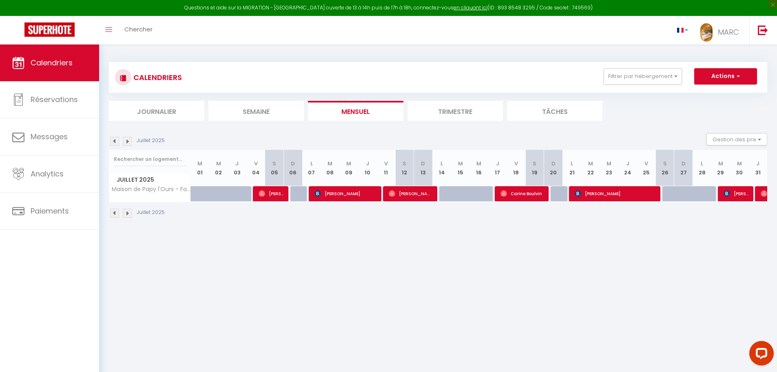  I want to click on button: Open LiveChat chat widget, so click(19, 16).